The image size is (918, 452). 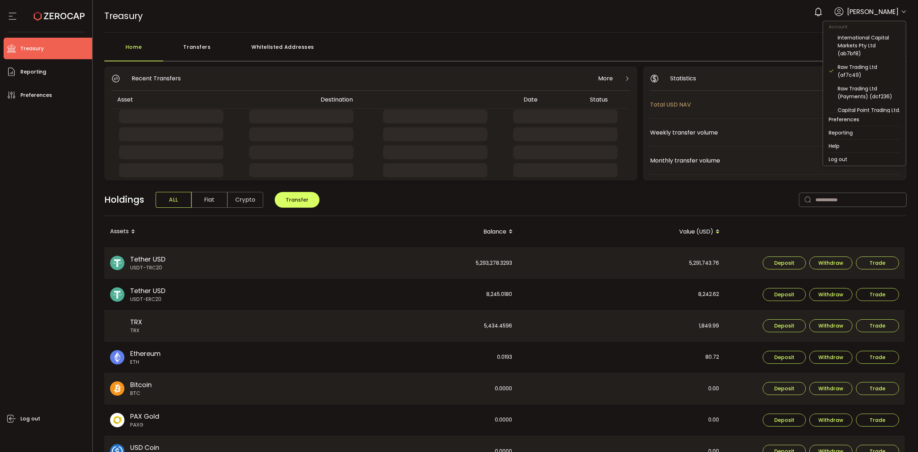 What do you see at coordinates (117, 420) in the screenshot?
I see `img: paxg_portfolio.svg` at bounding box center [117, 420].